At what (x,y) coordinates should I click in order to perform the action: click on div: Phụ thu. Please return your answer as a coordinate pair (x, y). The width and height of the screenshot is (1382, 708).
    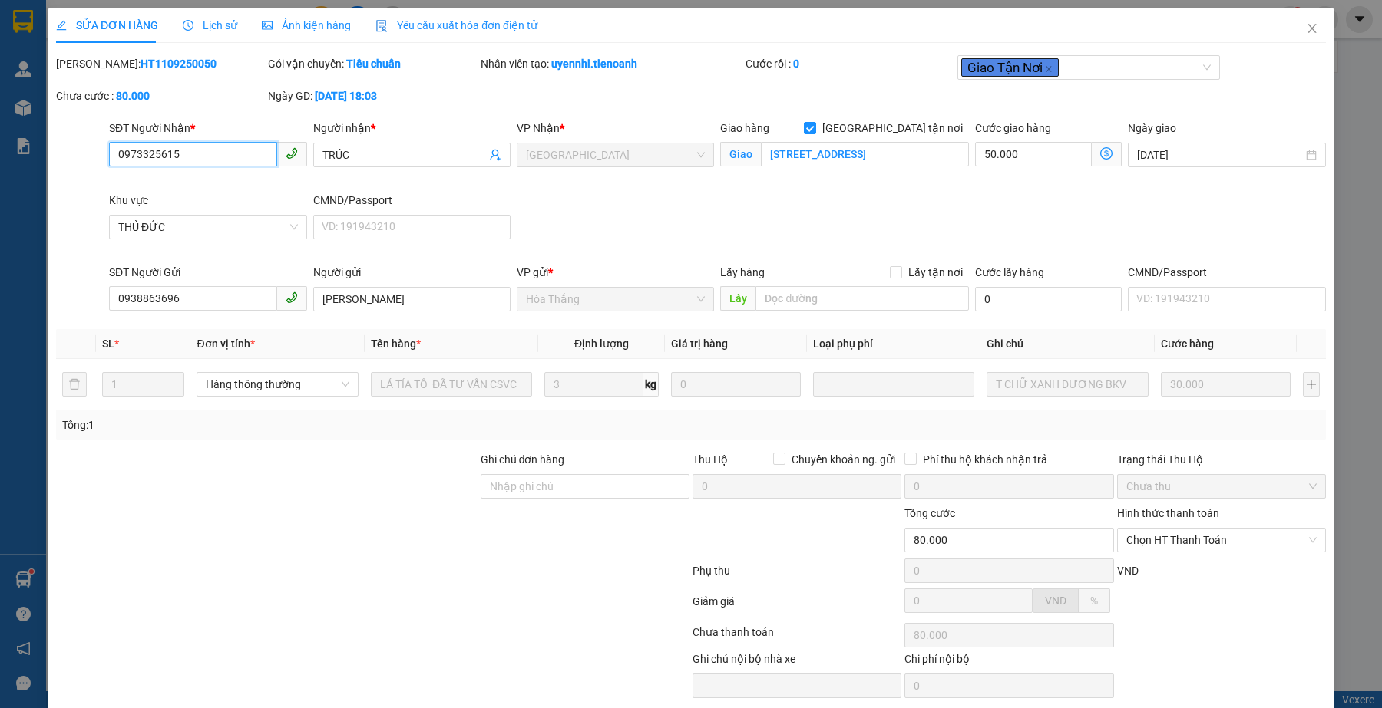
    Looking at the image, I should click on (797, 576).